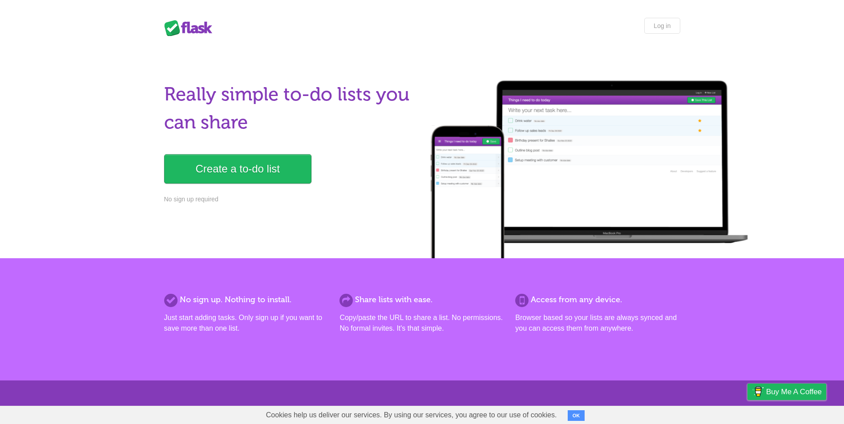 The height and width of the screenshot is (424, 844). I want to click on a: Buy me a coffee, so click(787, 392).